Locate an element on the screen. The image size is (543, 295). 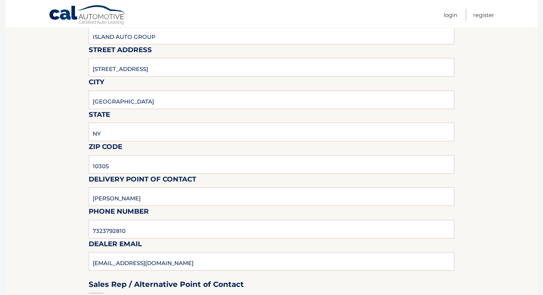
label: Phone Number is located at coordinates (118, 212).